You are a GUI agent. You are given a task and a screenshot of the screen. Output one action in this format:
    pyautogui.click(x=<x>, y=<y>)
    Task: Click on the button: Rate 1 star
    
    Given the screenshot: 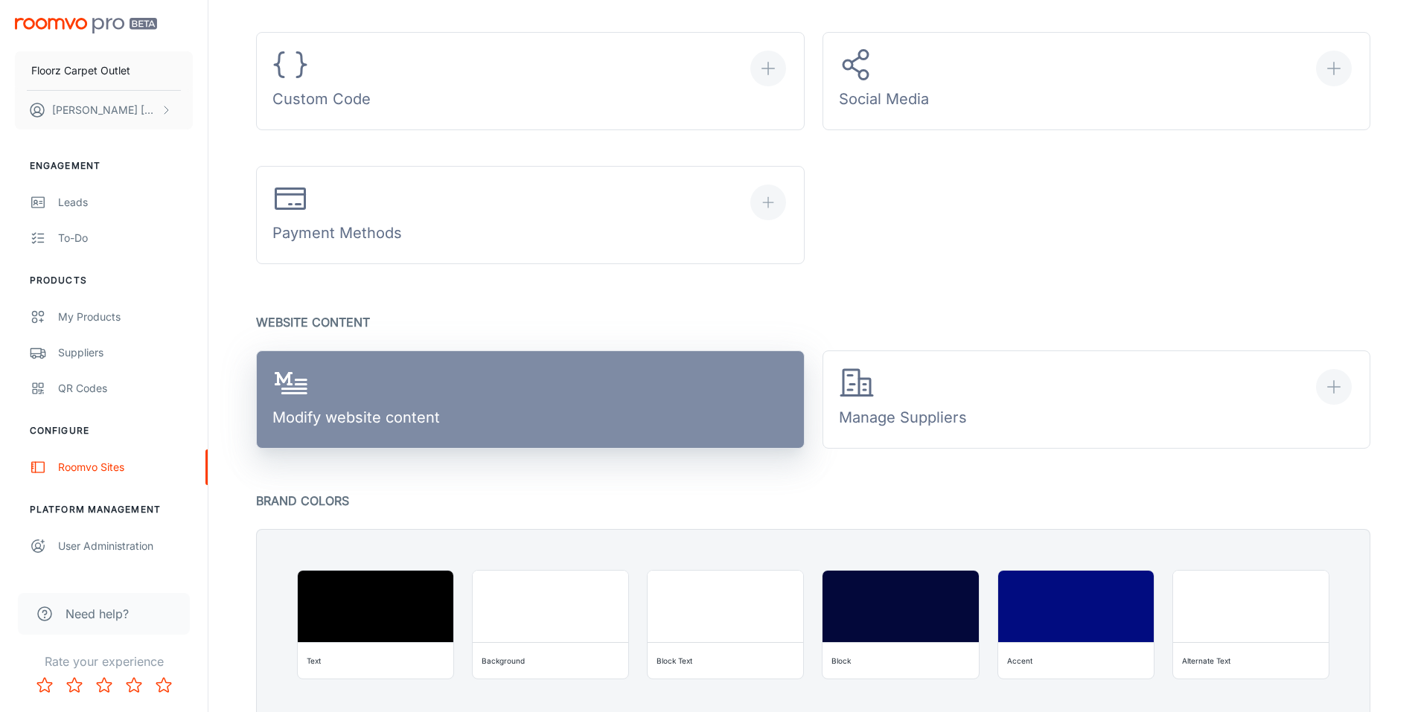 What is the action you would take?
    pyautogui.click(x=45, y=686)
    